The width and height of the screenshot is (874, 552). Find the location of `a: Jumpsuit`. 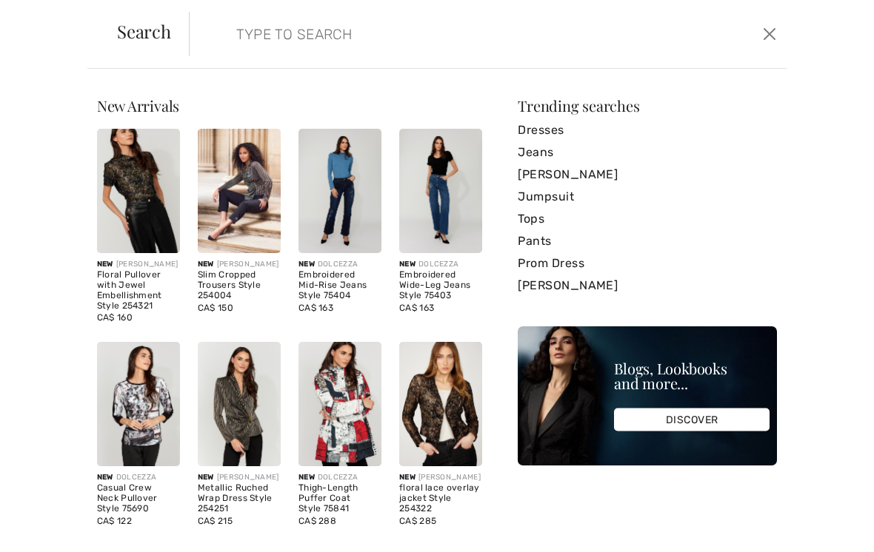

a: Jumpsuit is located at coordinates (647, 197).